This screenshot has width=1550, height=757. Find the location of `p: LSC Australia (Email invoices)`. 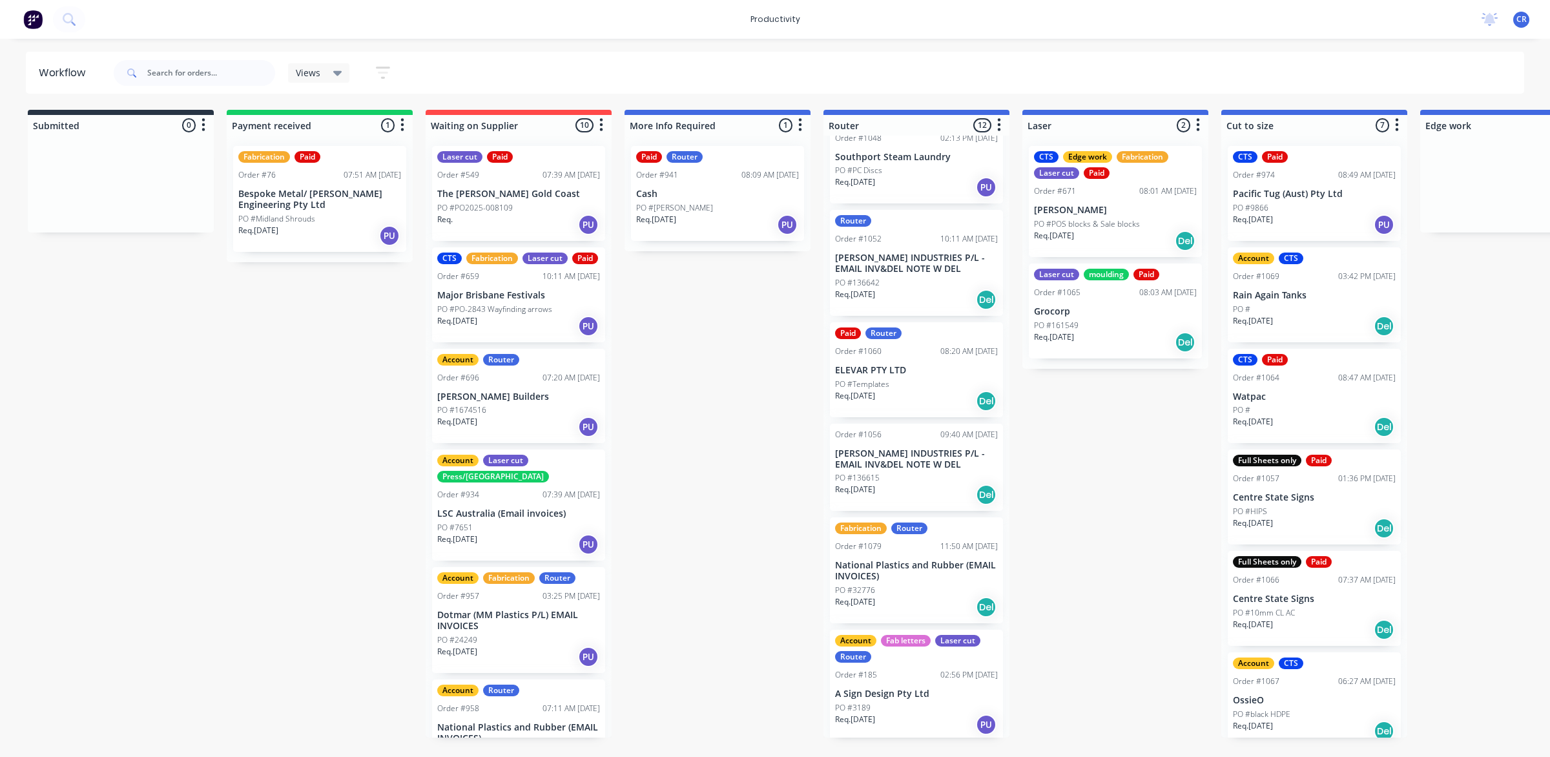

p: LSC Australia (Email invoices) is located at coordinates (519, 513).